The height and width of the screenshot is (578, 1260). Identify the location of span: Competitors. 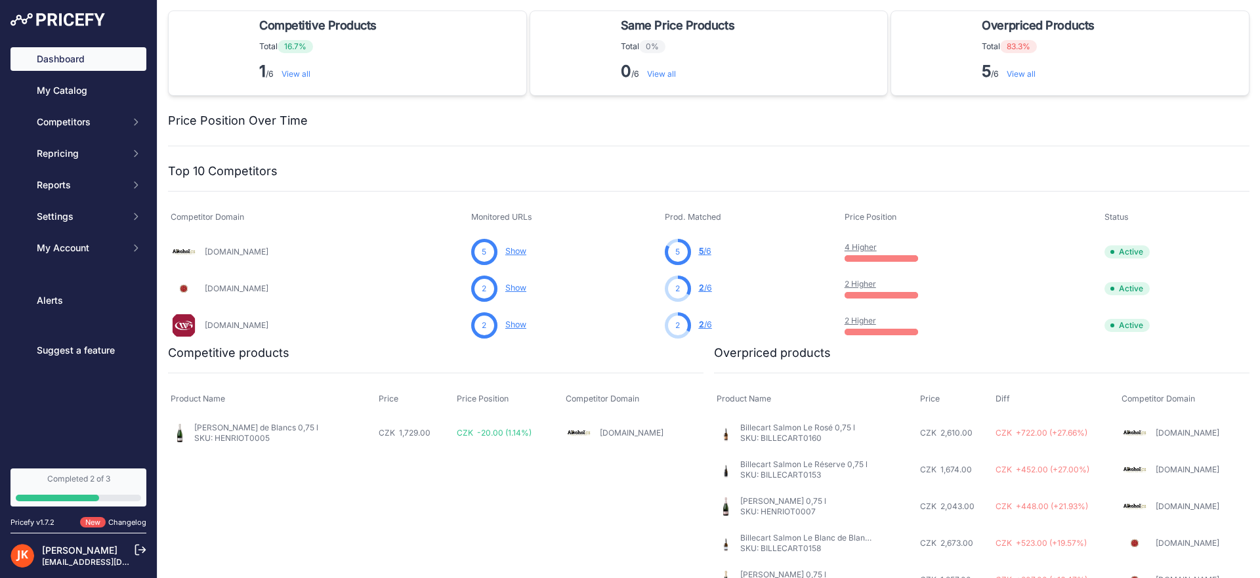
(79, 122).